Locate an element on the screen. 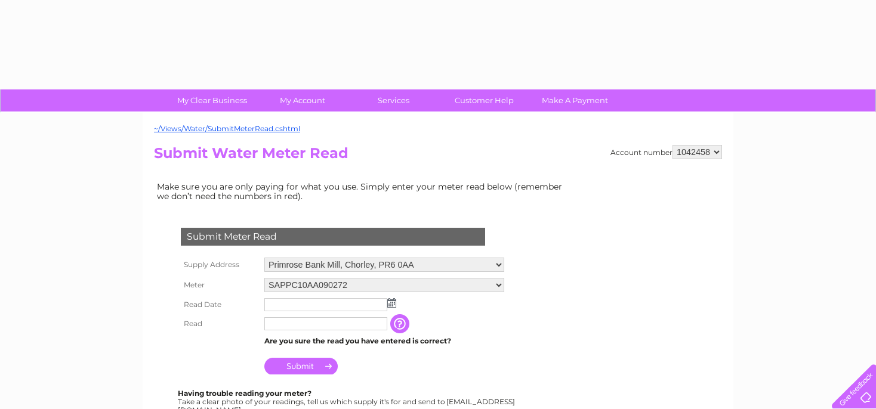 This screenshot has width=876, height=409. th: Read Date is located at coordinates (220, 305).